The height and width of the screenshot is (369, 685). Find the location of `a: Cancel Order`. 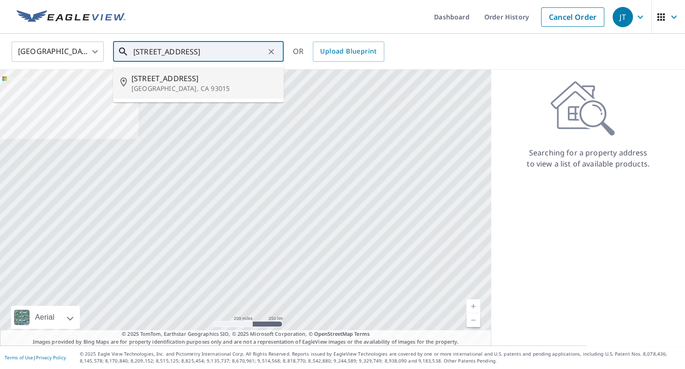

a: Cancel Order is located at coordinates (573, 17).